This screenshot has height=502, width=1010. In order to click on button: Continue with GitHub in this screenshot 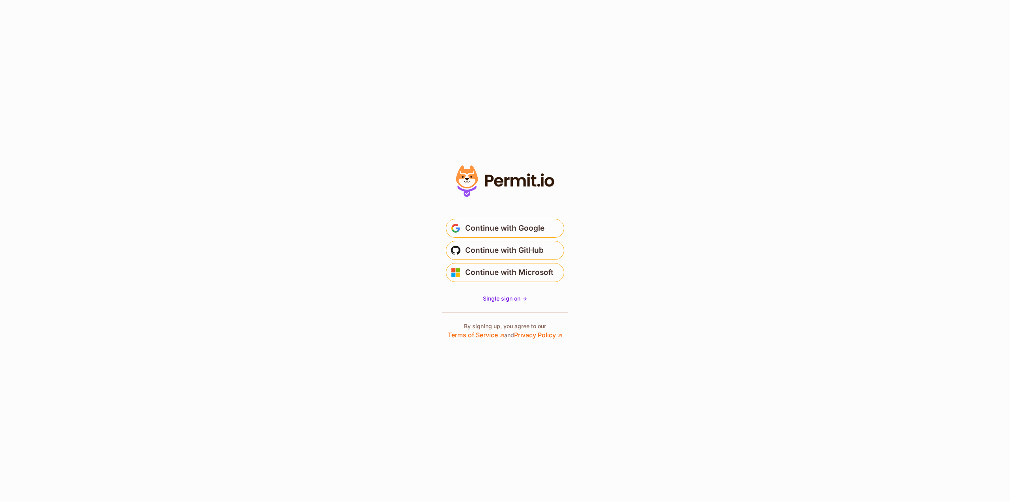, I will do `click(505, 250)`.